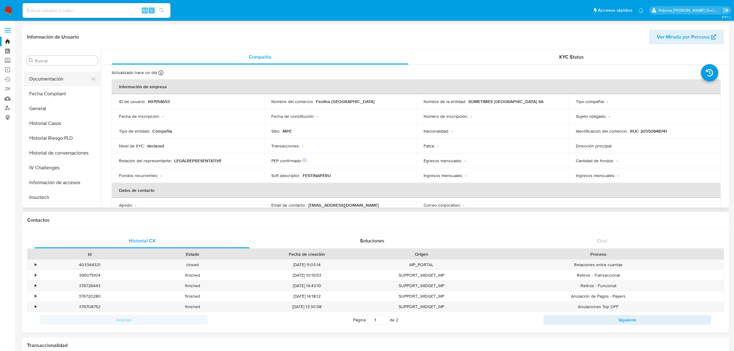 The image size is (734, 351). I want to click on th: Datos de contacto, so click(416, 190).